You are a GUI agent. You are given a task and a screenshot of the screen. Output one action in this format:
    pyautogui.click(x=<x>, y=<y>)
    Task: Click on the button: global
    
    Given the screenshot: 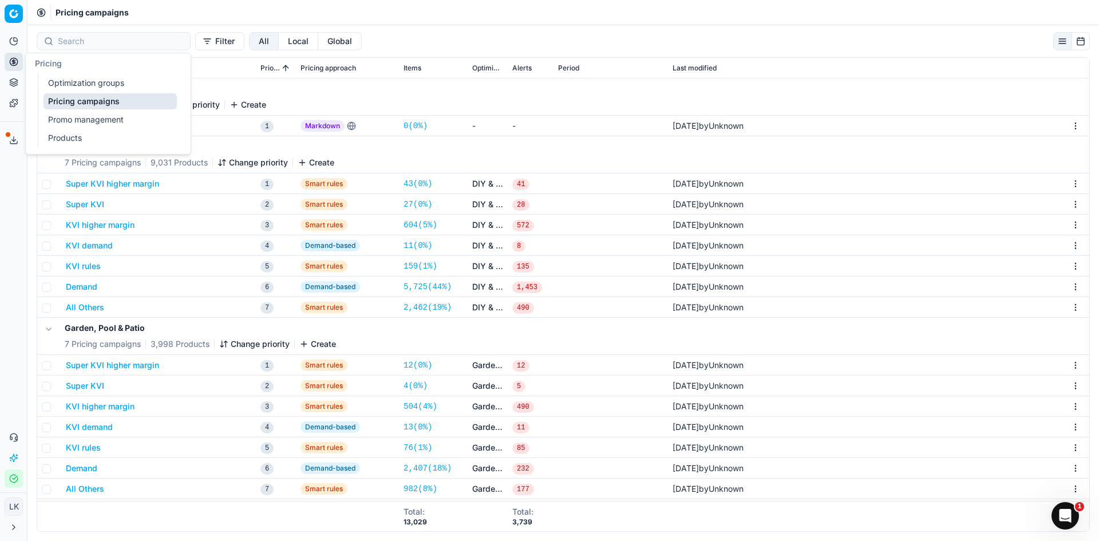 What is the action you would take?
    pyautogui.click(x=340, y=41)
    